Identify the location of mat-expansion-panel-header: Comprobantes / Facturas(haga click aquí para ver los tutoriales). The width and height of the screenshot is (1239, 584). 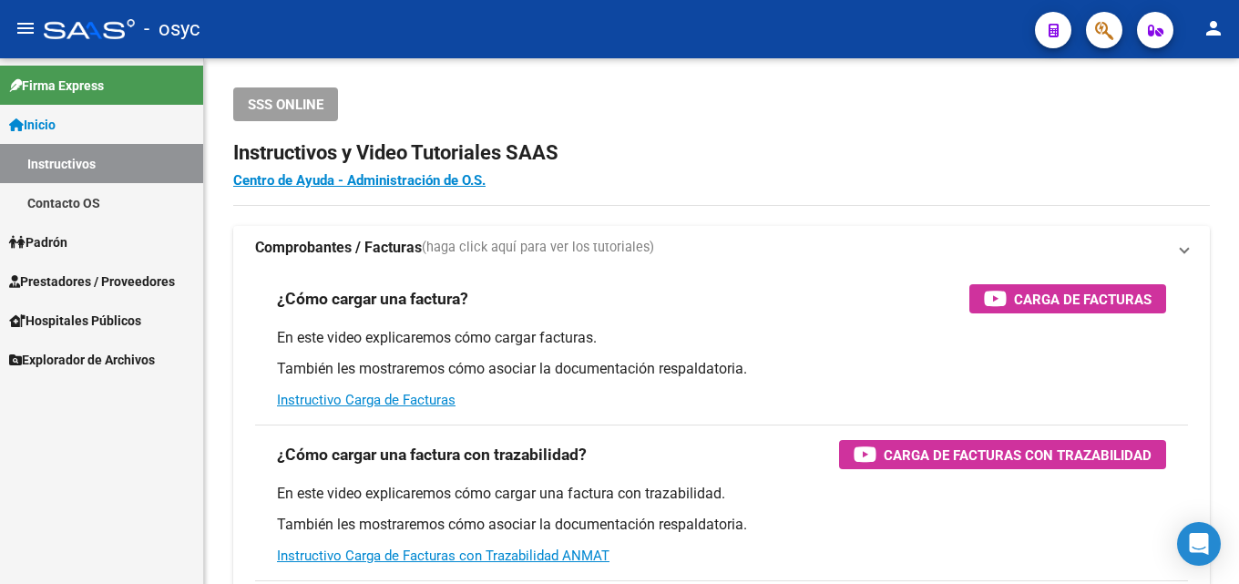
(722, 248).